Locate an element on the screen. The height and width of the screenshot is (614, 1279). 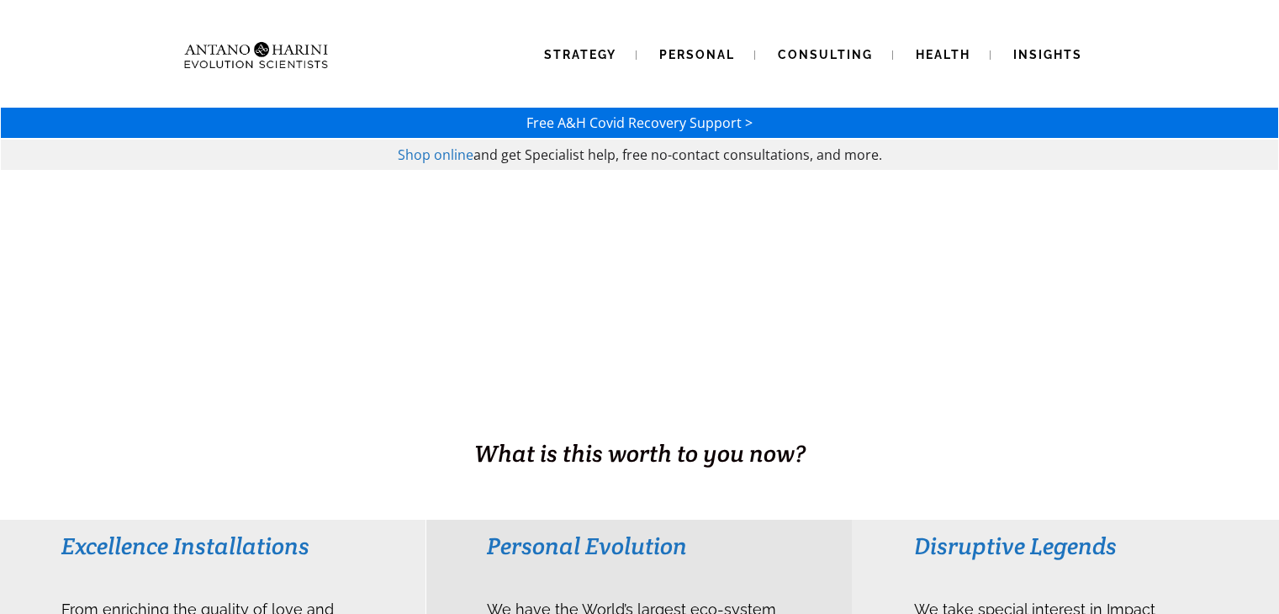
span: and get Specialist help, free no-contact consultations, and more. is located at coordinates (678, 155).